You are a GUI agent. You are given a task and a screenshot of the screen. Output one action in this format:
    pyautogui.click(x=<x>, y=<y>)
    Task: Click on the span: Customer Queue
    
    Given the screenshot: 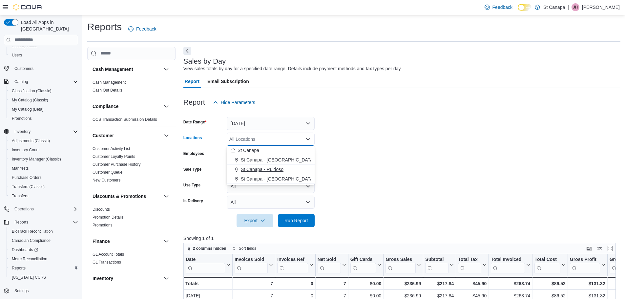 What is the action you would take?
    pyautogui.click(x=107, y=172)
    